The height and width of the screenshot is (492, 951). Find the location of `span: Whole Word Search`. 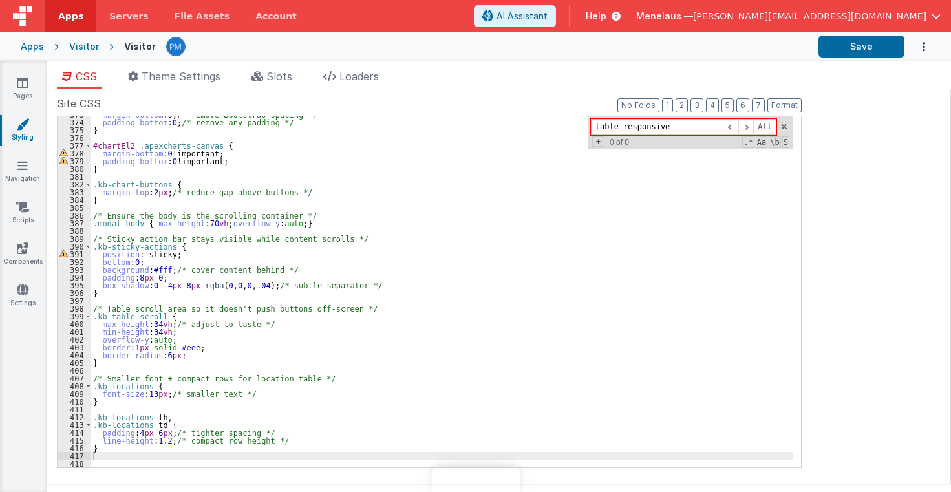

span: Whole Word Search is located at coordinates (775, 142).